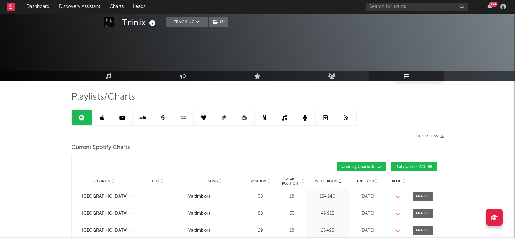 The width and height of the screenshot is (515, 238). I want to click on div: Trinix, so click(140, 22).